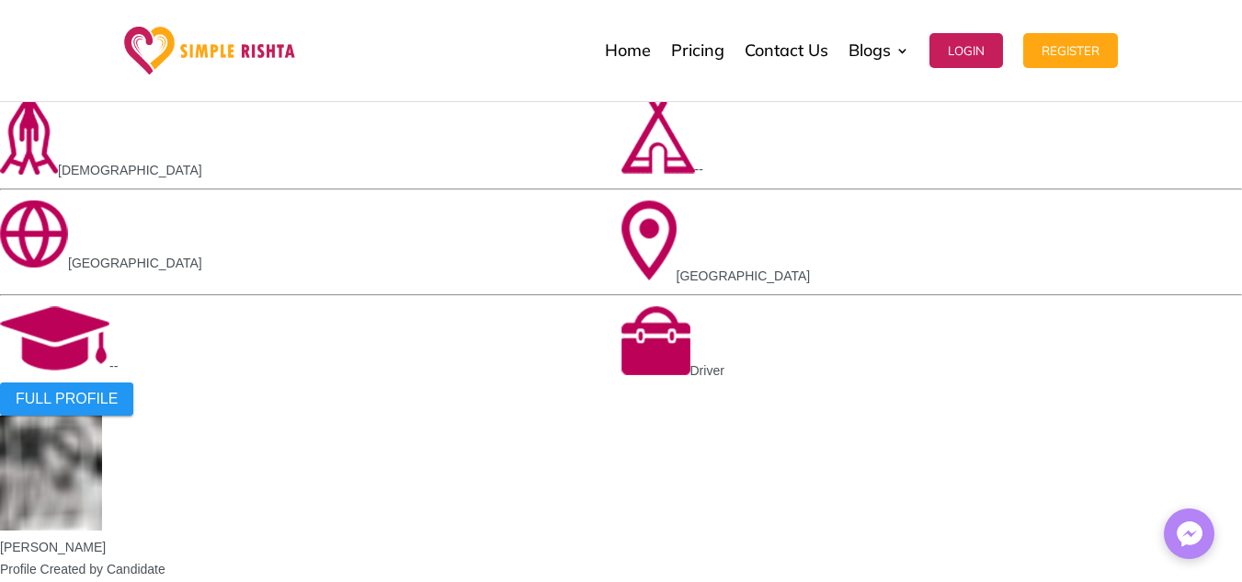 Image resolution: width=1242 pixels, height=582 pixels. I want to click on a: Contact Us, so click(786, 51).